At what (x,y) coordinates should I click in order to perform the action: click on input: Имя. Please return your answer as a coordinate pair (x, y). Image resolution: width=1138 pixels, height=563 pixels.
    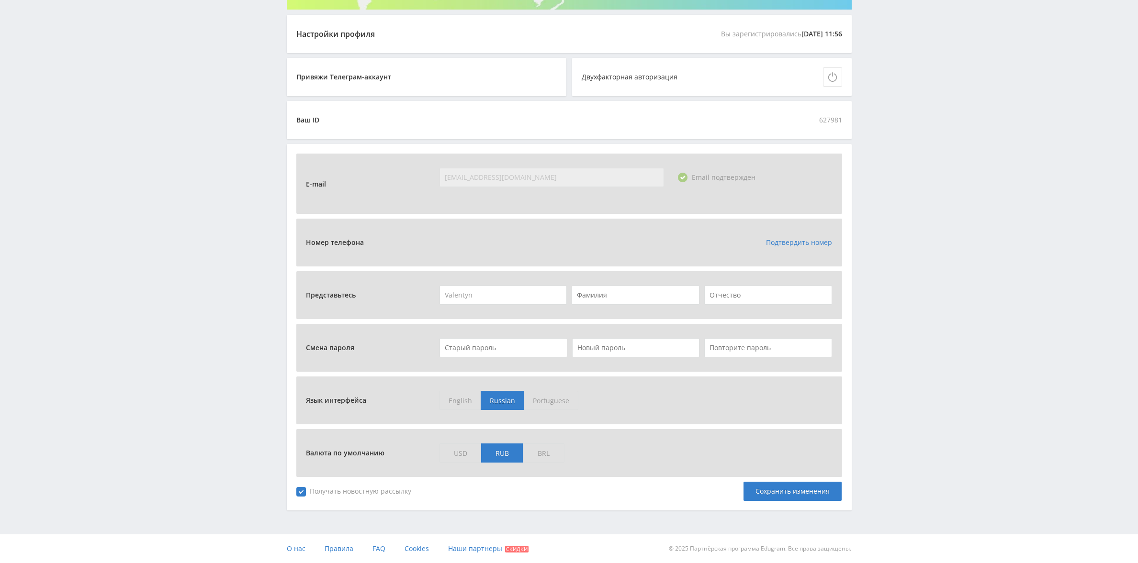
    Looking at the image, I should click on (503, 295).